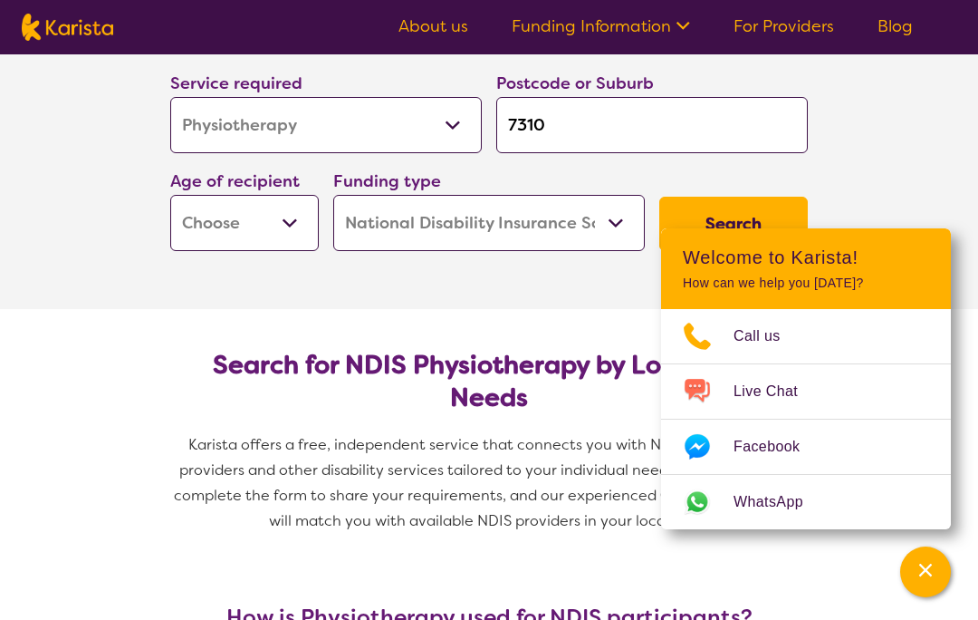 The height and width of the screenshot is (620, 978). What do you see at coordinates (926, 572) in the screenshot?
I see `button: Channel Menu` at bounding box center [926, 572].